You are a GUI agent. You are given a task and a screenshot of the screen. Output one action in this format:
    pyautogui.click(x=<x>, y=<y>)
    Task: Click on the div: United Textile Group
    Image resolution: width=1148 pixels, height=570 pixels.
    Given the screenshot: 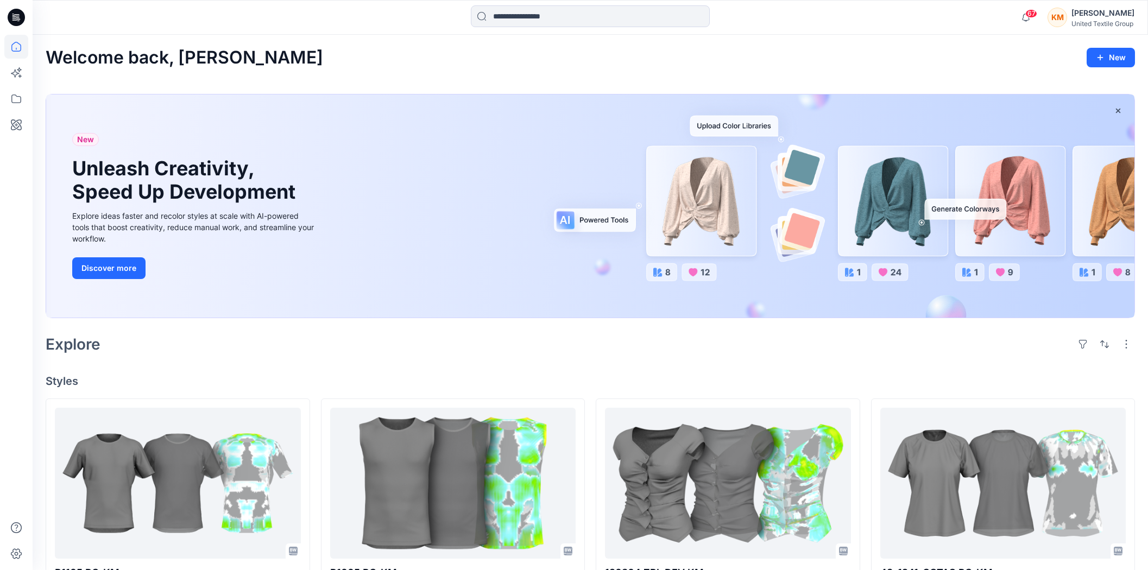 What is the action you would take?
    pyautogui.click(x=1103, y=23)
    